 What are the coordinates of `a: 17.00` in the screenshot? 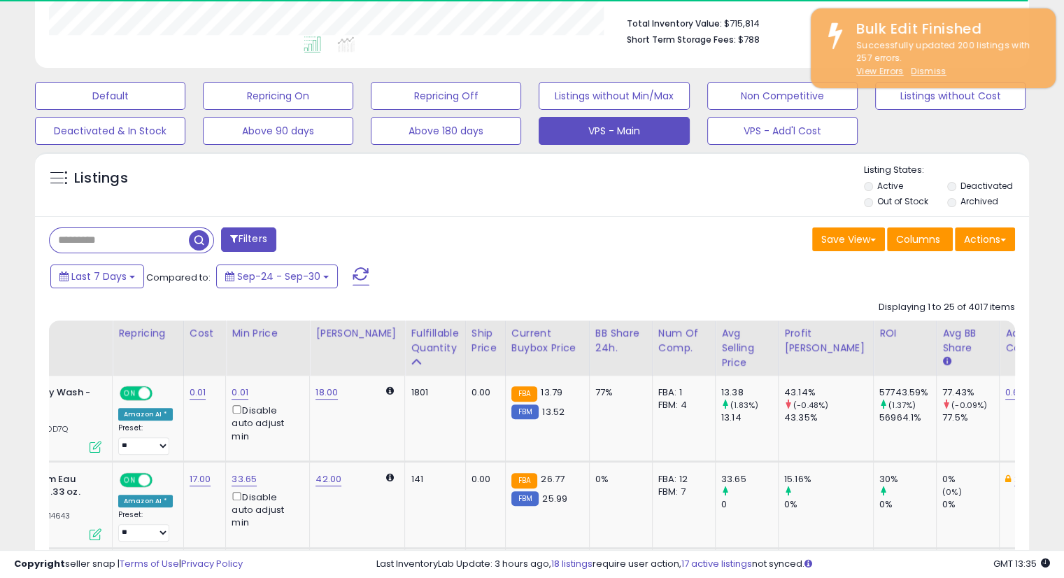 It's located at (200, 479).